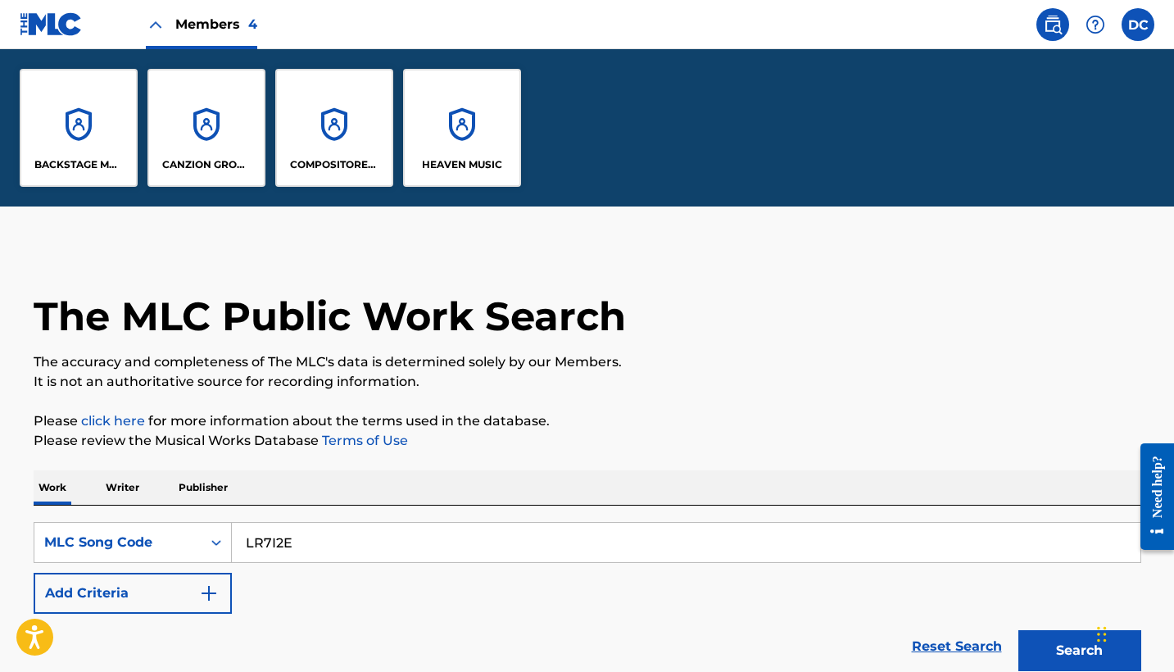  Describe the element at coordinates (113, 420) in the screenshot. I see `a: click here` at that location.